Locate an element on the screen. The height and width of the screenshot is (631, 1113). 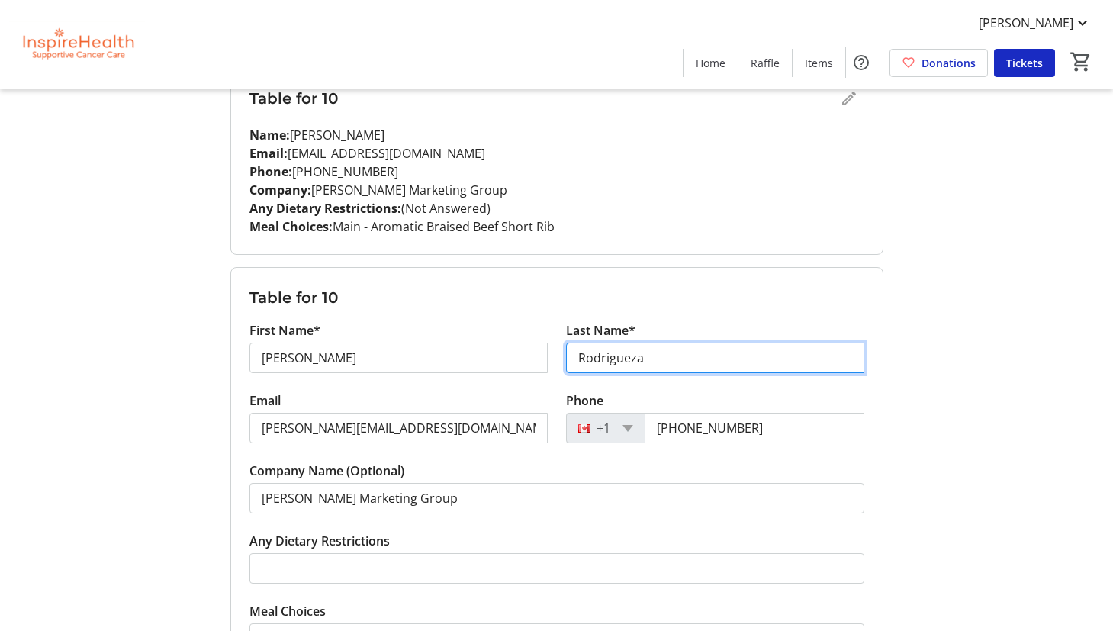
strong: Any Dietary Restrictions: is located at coordinates (325, 208).